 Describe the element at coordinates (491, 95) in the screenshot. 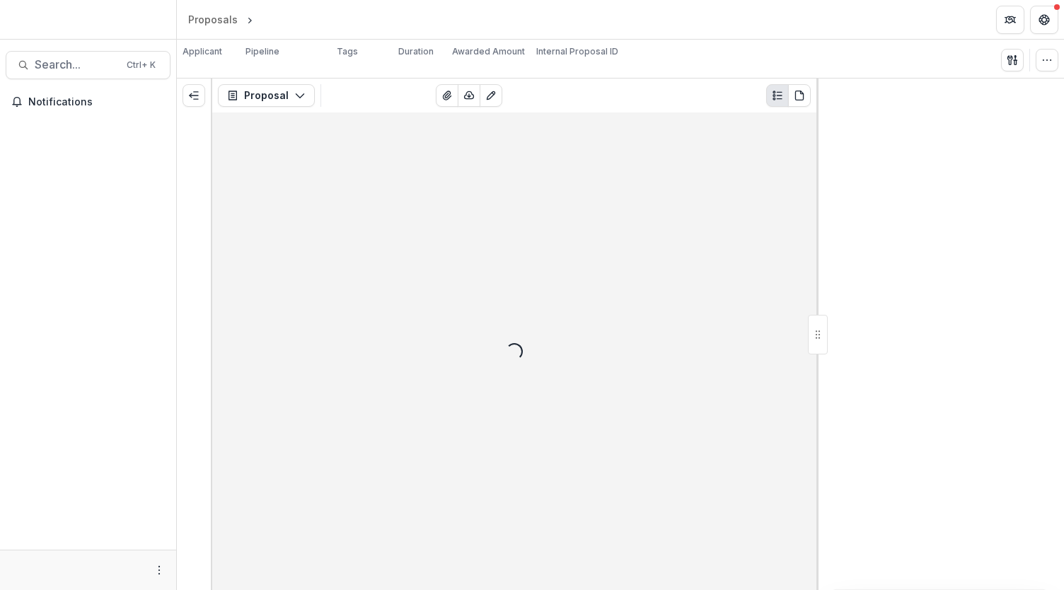

I see `button: Edit as form` at that location.